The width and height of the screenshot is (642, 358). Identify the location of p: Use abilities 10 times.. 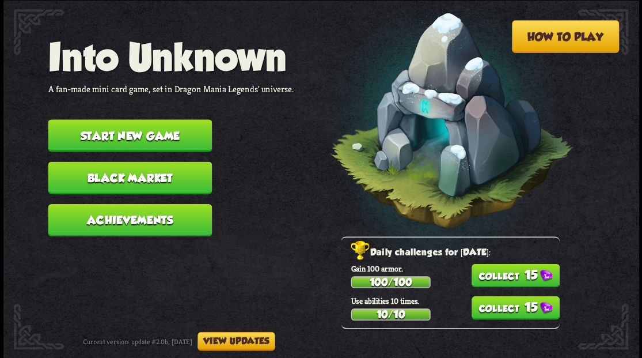
(455, 300).